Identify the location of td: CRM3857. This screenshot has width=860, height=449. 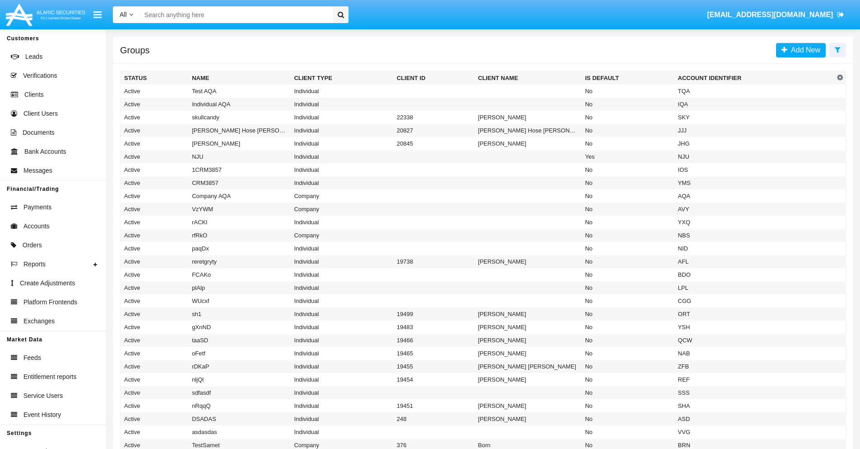
(239, 182).